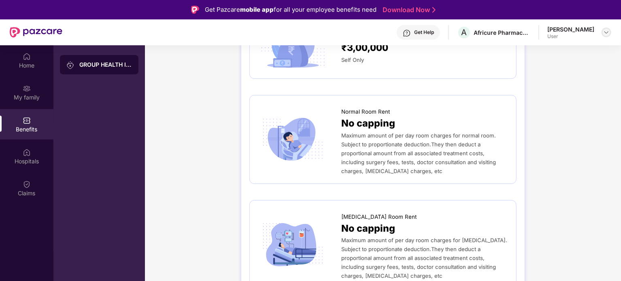 The image size is (621, 281). Describe the element at coordinates (407, 10) in the screenshot. I see `a: Download Now` at that location.